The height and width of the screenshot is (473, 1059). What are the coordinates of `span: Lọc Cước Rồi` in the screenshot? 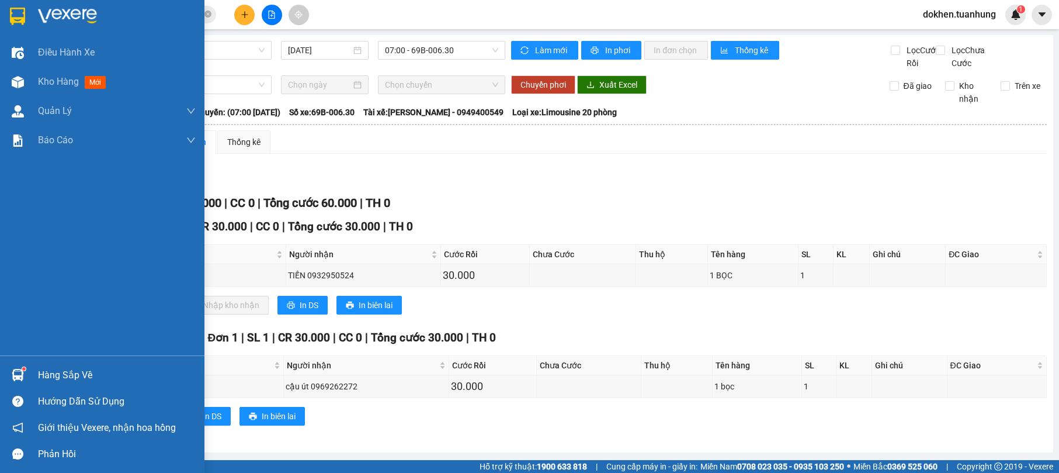 It's located at (922, 57).